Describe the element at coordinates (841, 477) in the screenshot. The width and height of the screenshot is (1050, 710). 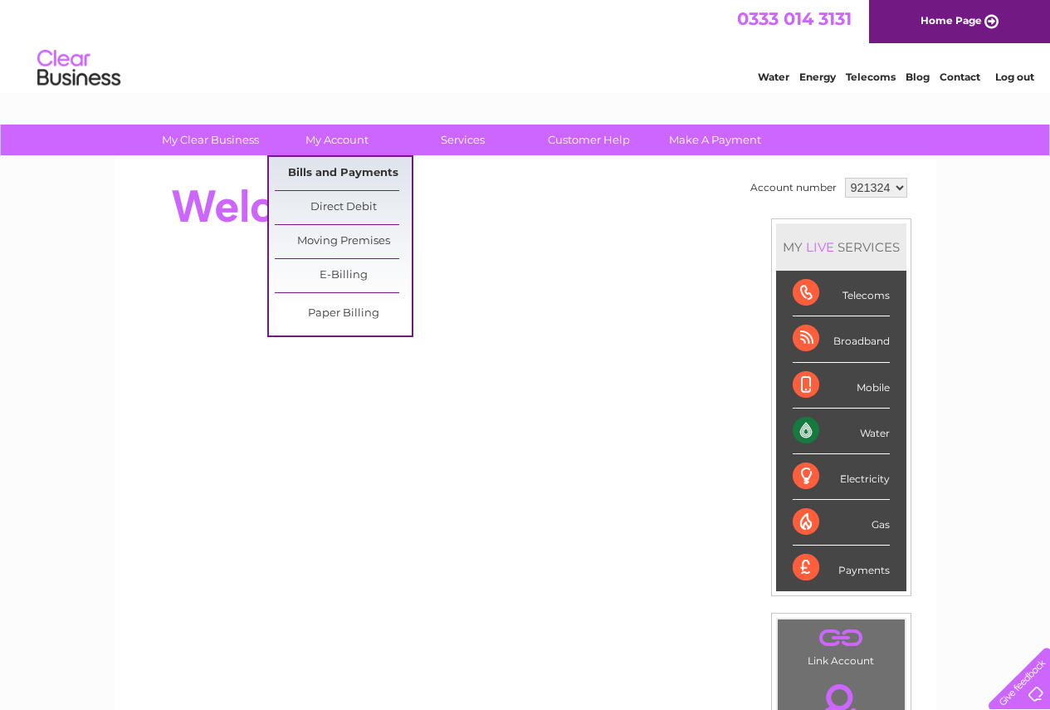
I see `div: Electricity` at that location.